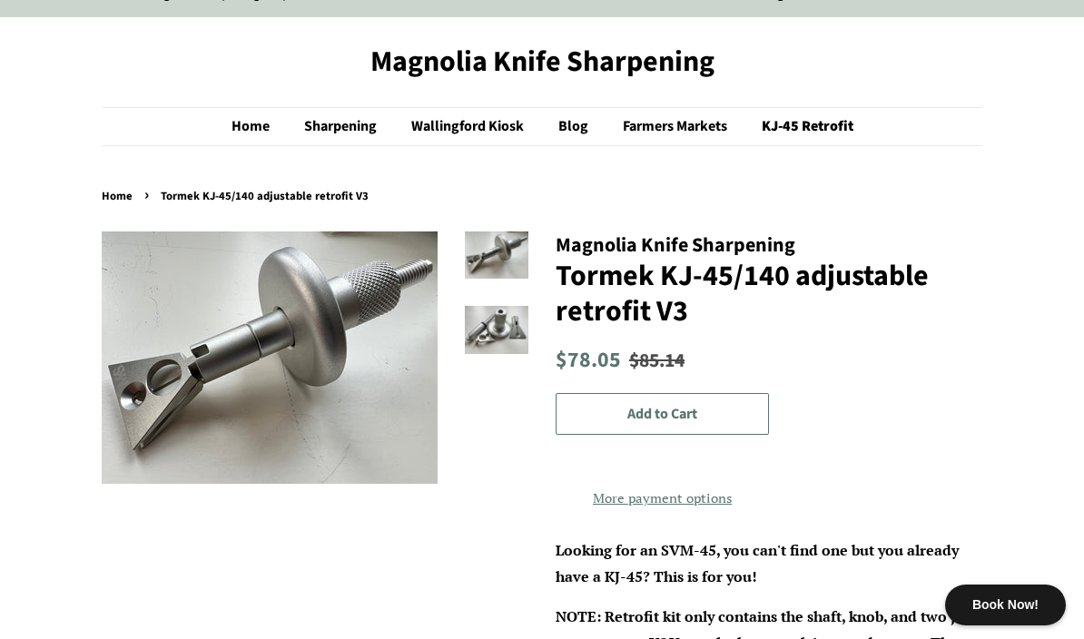 The image size is (1084, 639). I want to click on button: Add to Cart, so click(662, 414).